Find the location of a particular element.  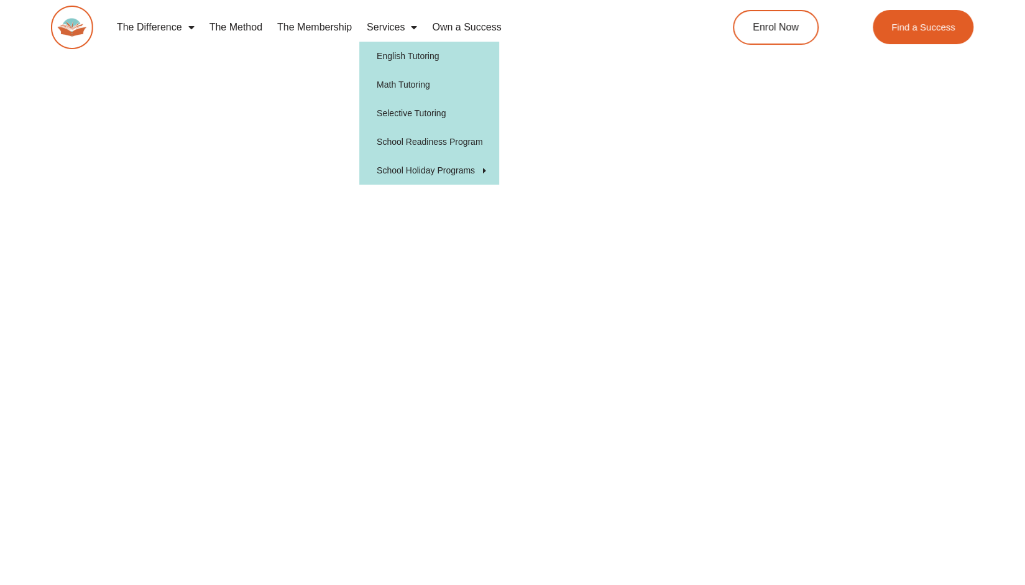

nav: Menu is located at coordinates (395, 27).